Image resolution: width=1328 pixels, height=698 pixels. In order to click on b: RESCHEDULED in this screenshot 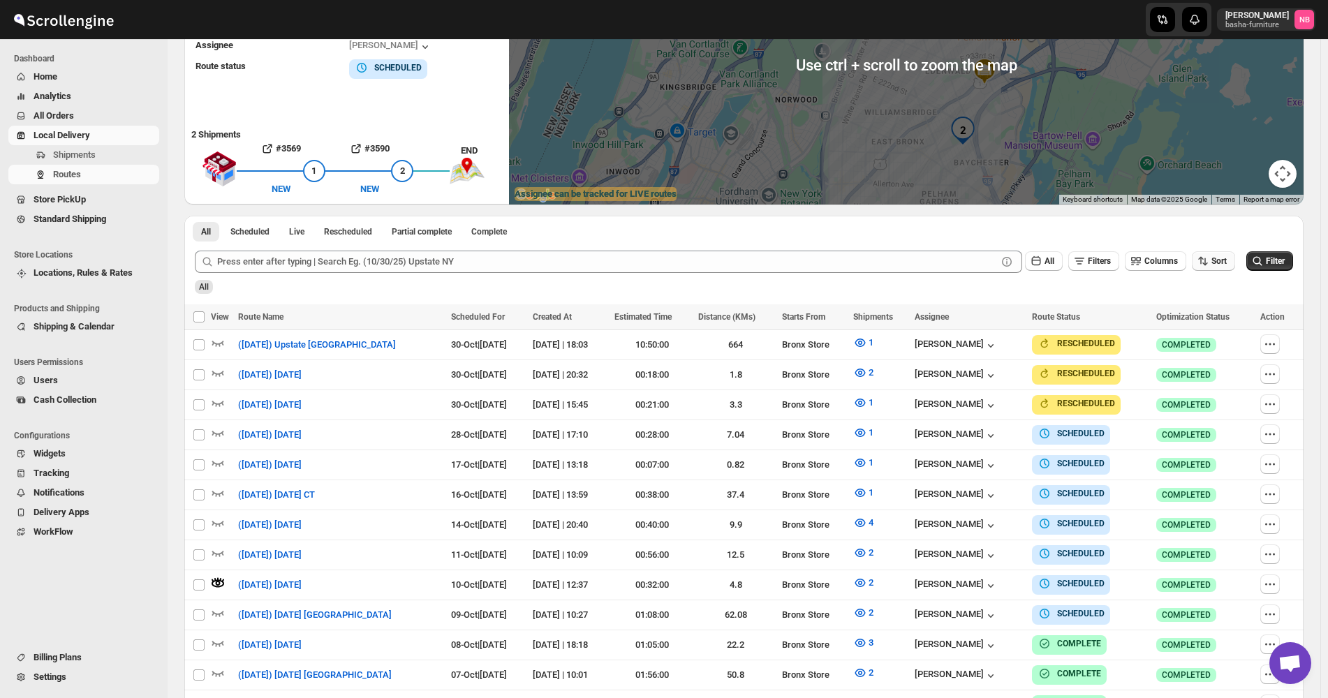, I will do `click(1086, 374)`.